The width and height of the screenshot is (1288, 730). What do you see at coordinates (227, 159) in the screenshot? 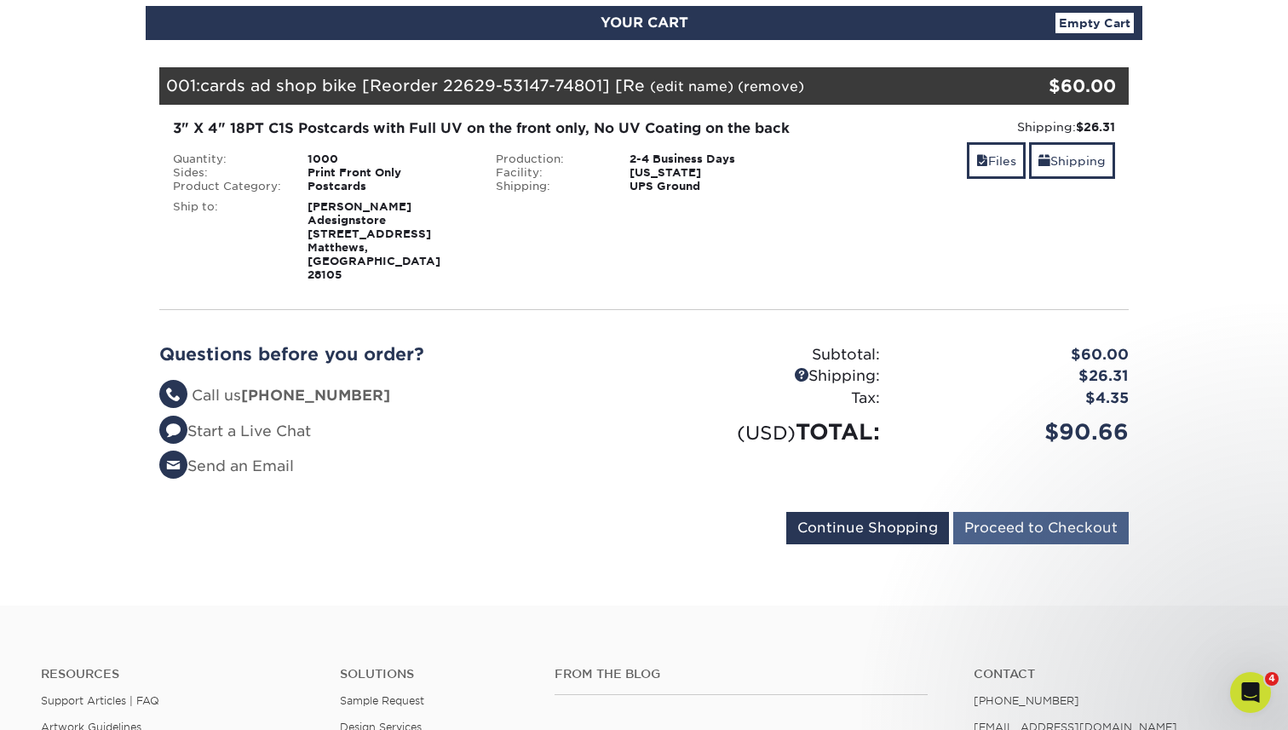
I see `div: Quantity:` at bounding box center [227, 159].